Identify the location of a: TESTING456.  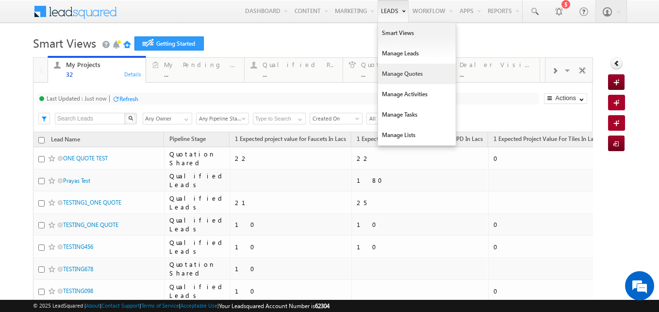
(78, 246).